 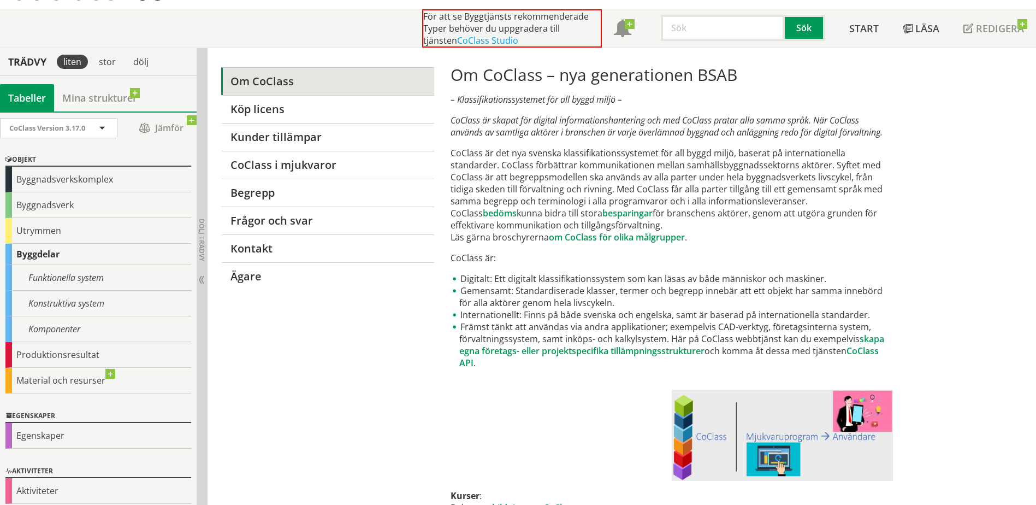 I want to click on span: Dölj trädvy, so click(x=201, y=240).